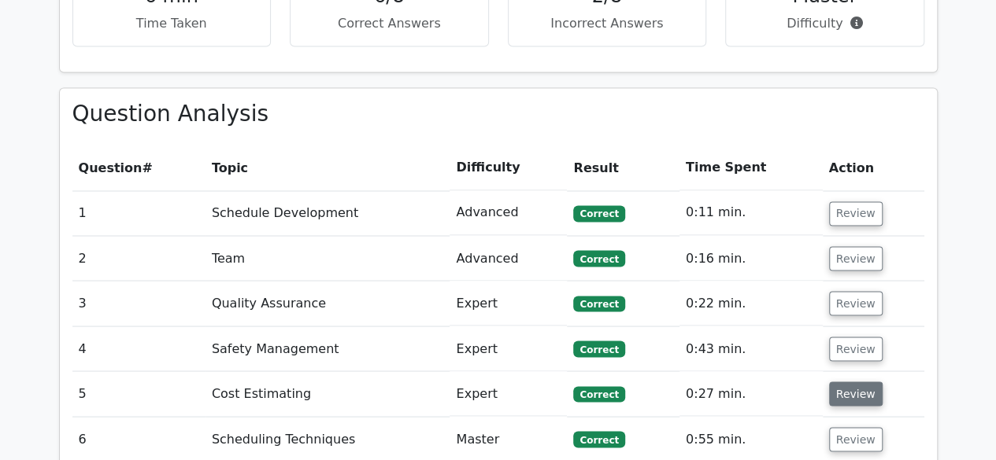  I want to click on p: Difficulty, so click(824, 24).